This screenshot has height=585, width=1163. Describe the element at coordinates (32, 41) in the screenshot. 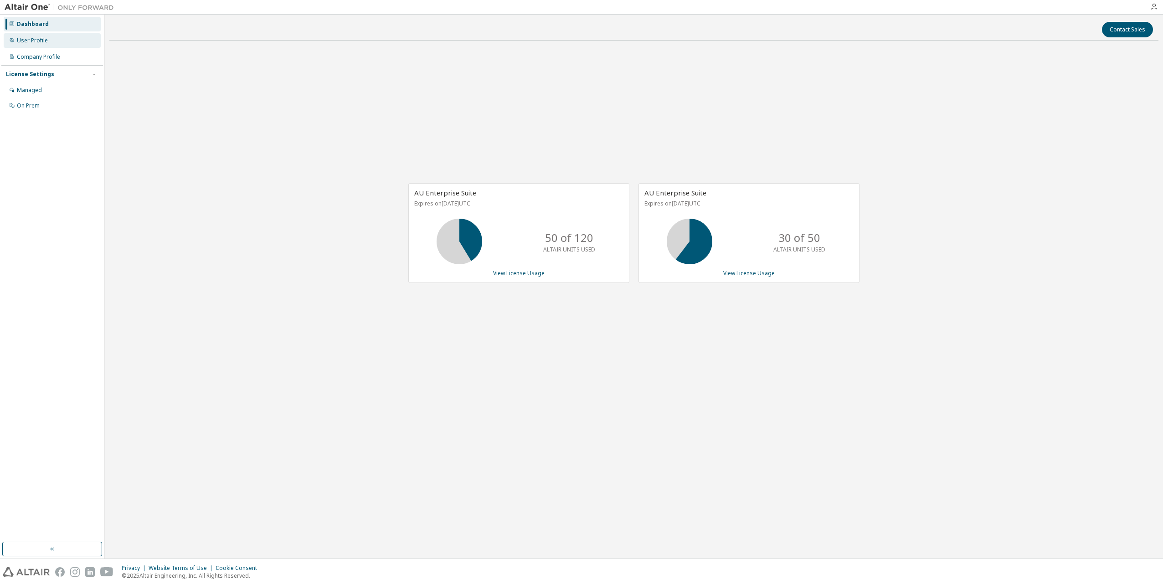

I see `div: User Profile` at that location.